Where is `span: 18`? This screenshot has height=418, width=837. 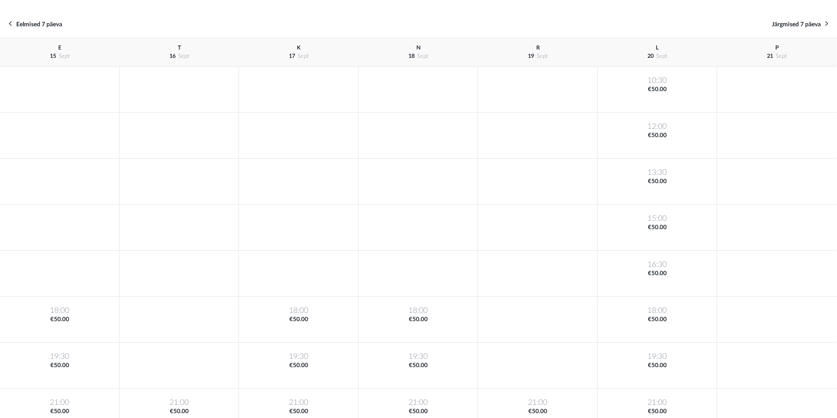 span: 18 is located at coordinates (412, 56).